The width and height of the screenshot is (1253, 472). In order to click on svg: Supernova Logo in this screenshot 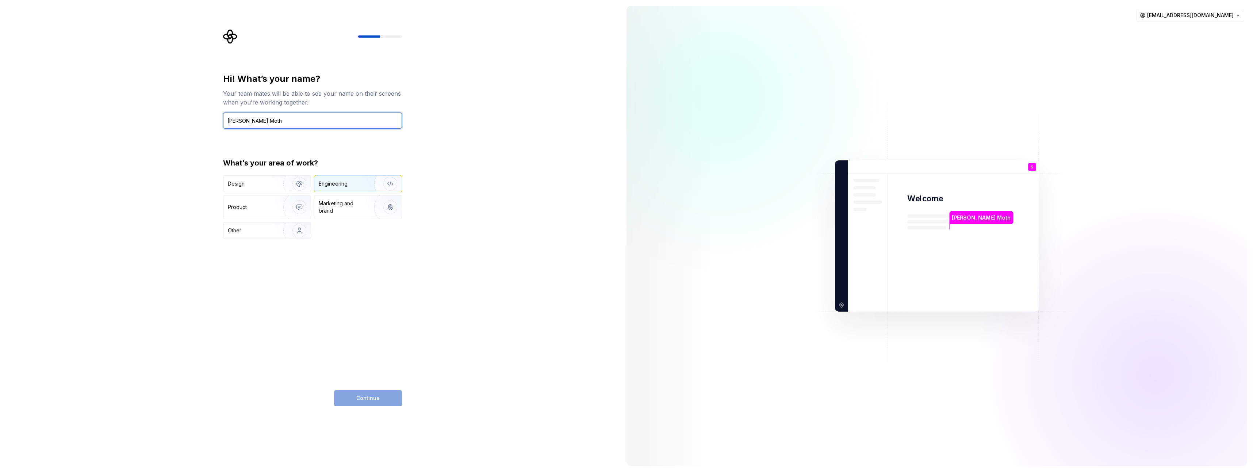, I will do `click(230, 37)`.